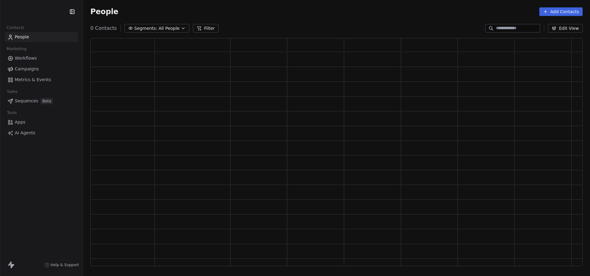 Image resolution: width=590 pixels, height=276 pixels. I want to click on span: Metrics & Events, so click(33, 80).